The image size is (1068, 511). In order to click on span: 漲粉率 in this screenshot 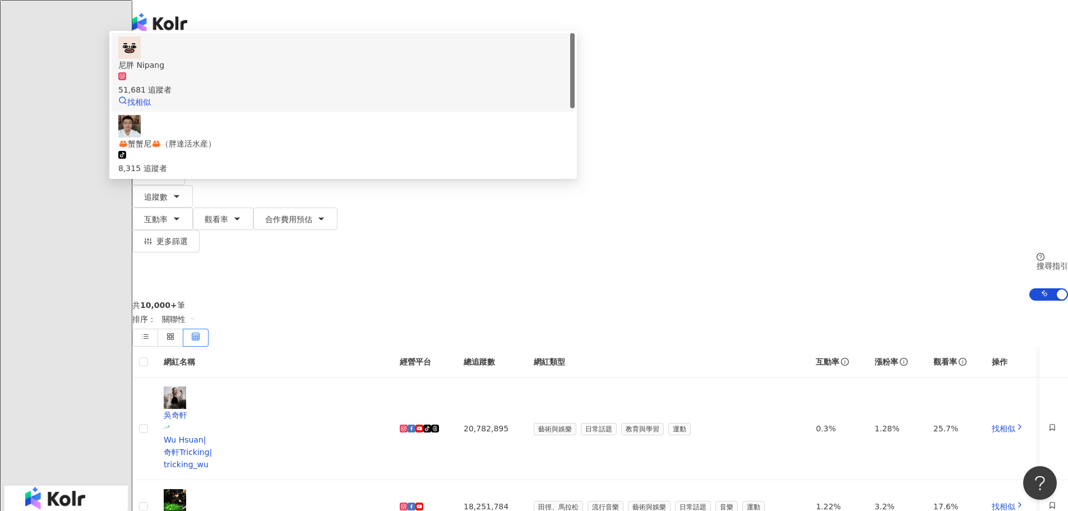, I will do `click(886, 362)`.